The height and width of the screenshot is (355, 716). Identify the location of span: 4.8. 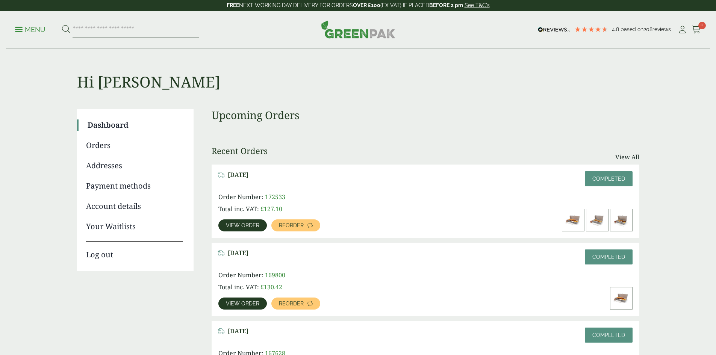
(616, 29).